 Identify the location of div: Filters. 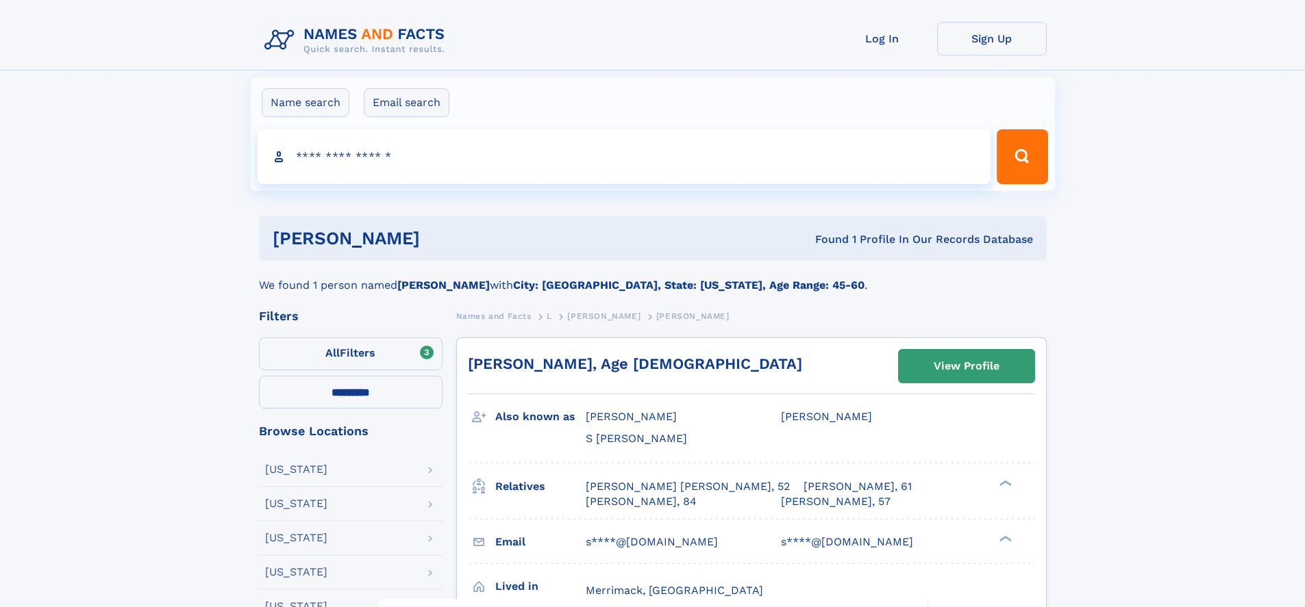
(351, 316).